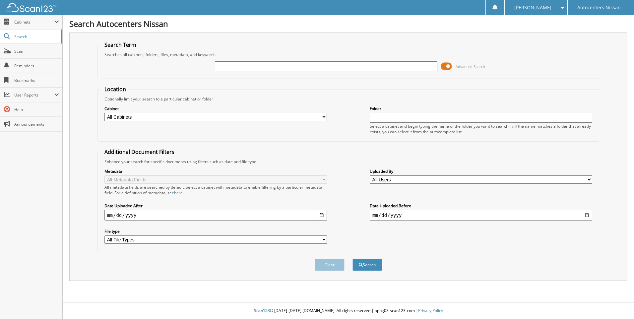 The height and width of the screenshot is (319, 634). Describe the element at coordinates (36, 66) in the screenshot. I see `span: Reminders` at that location.